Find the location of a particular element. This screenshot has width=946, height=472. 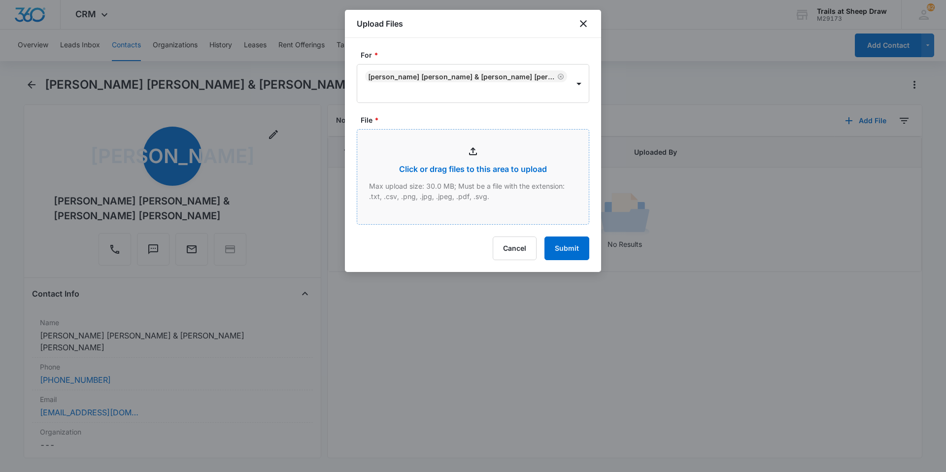

div: Remove Jaime Alonso Aguirre Rodriguez & Natasha Monique Aguirre (ID:7077; tbenzor@gmail.com; 9705... is located at coordinates (560, 76).